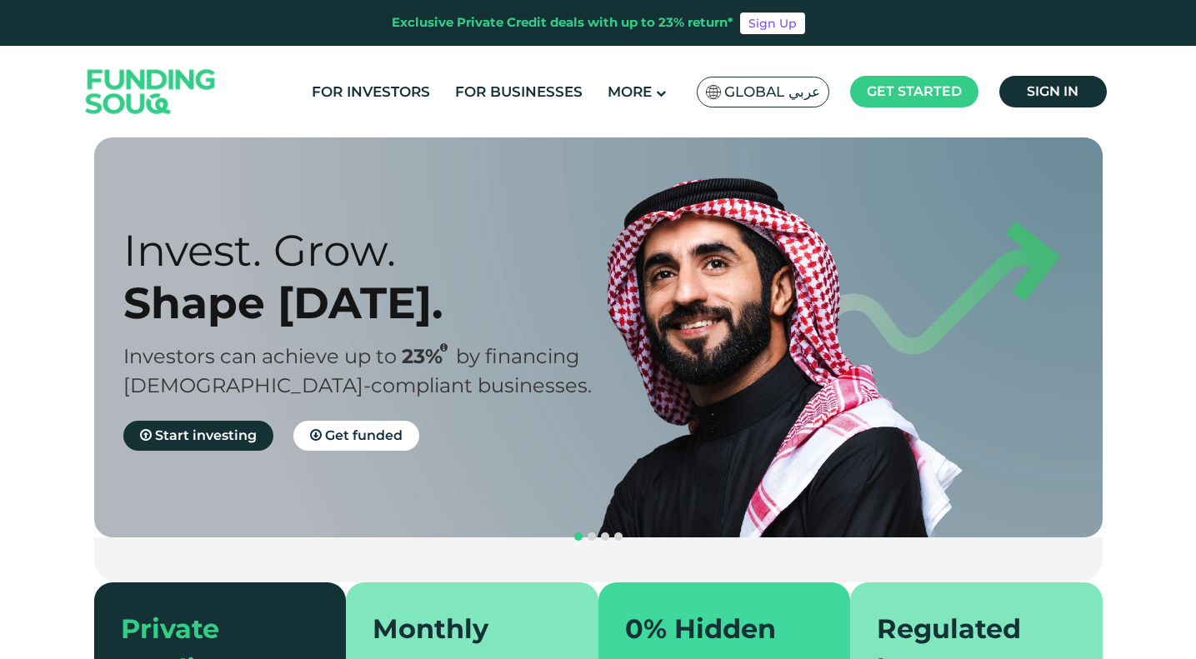  I want to click on a: Sign Up, so click(773, 23).